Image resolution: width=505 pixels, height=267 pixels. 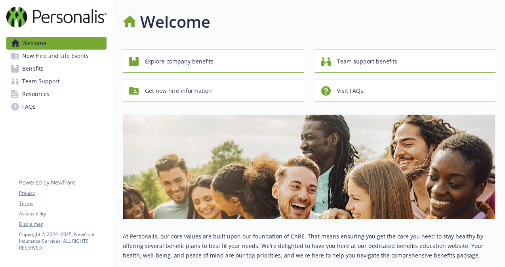 What do you see at coordinates (55, 56) in the screenshot?
I see `span: New Hire and Life Events` at bounding box center [55, 56].